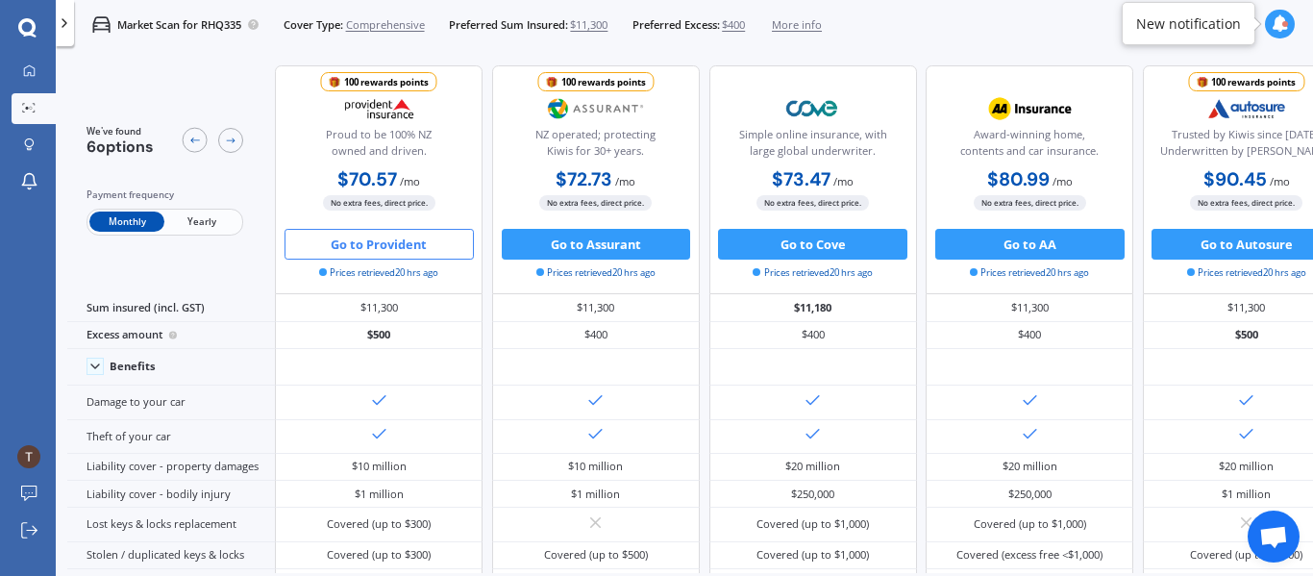  What do you see at coordinates (1018, 179) in the screenshot?
I see `b: $80.99` at bounding box center [1018, 179].